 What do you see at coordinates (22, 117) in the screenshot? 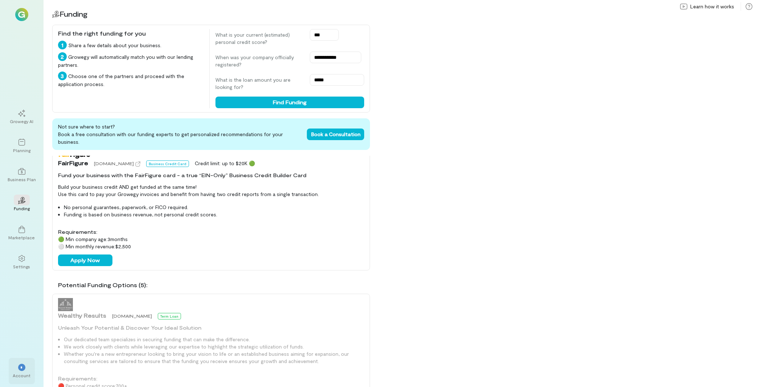
I see `a: Growegy AI` at bounding box center [22, 117].